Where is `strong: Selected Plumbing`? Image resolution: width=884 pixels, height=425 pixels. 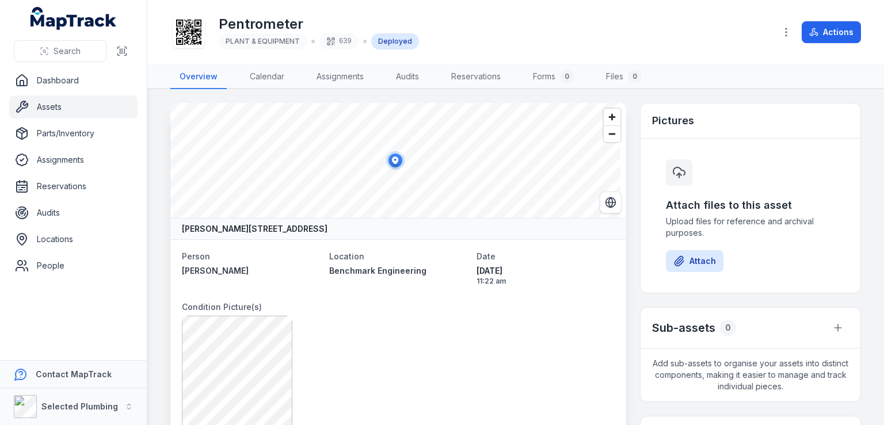 strong: Selected Plumbing is located at coordinates (79, 406).